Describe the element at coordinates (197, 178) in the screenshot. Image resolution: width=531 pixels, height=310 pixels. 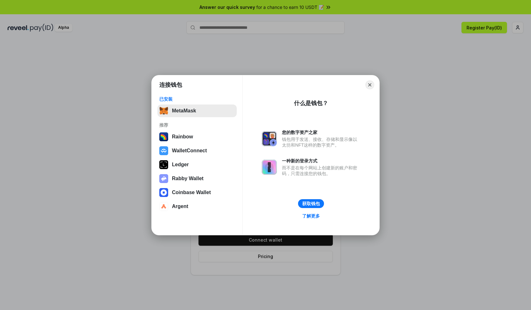
I see `button: Rabby Wallet` at that location.